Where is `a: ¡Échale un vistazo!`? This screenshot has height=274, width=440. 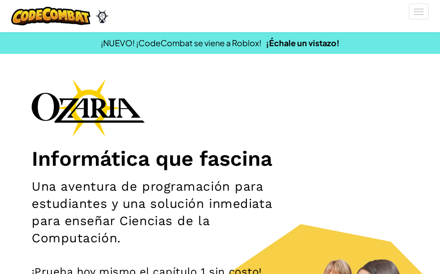 a: ¡Échale un vistazo! is located at coordinates (302, 43).